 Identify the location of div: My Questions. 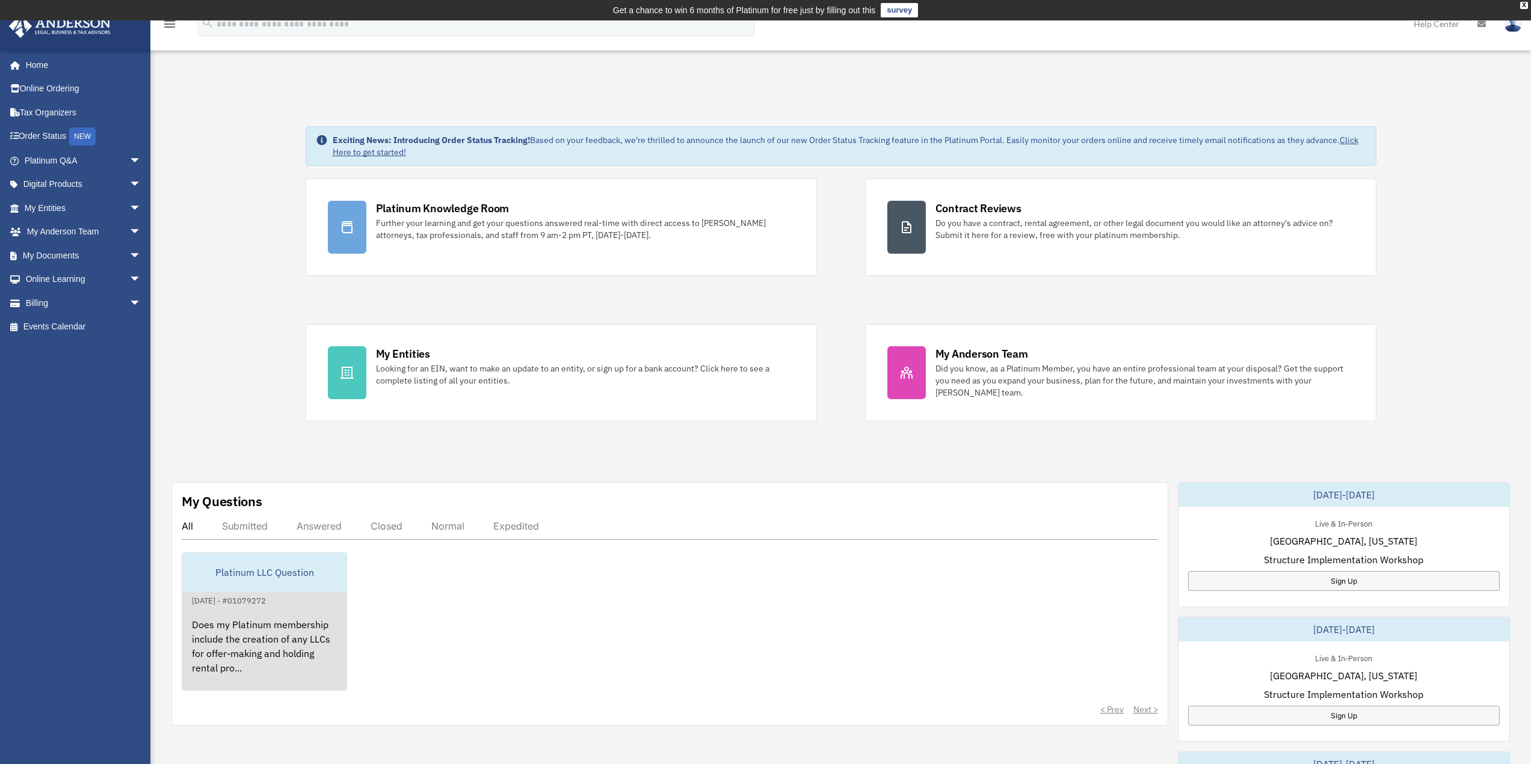
(222, 502).